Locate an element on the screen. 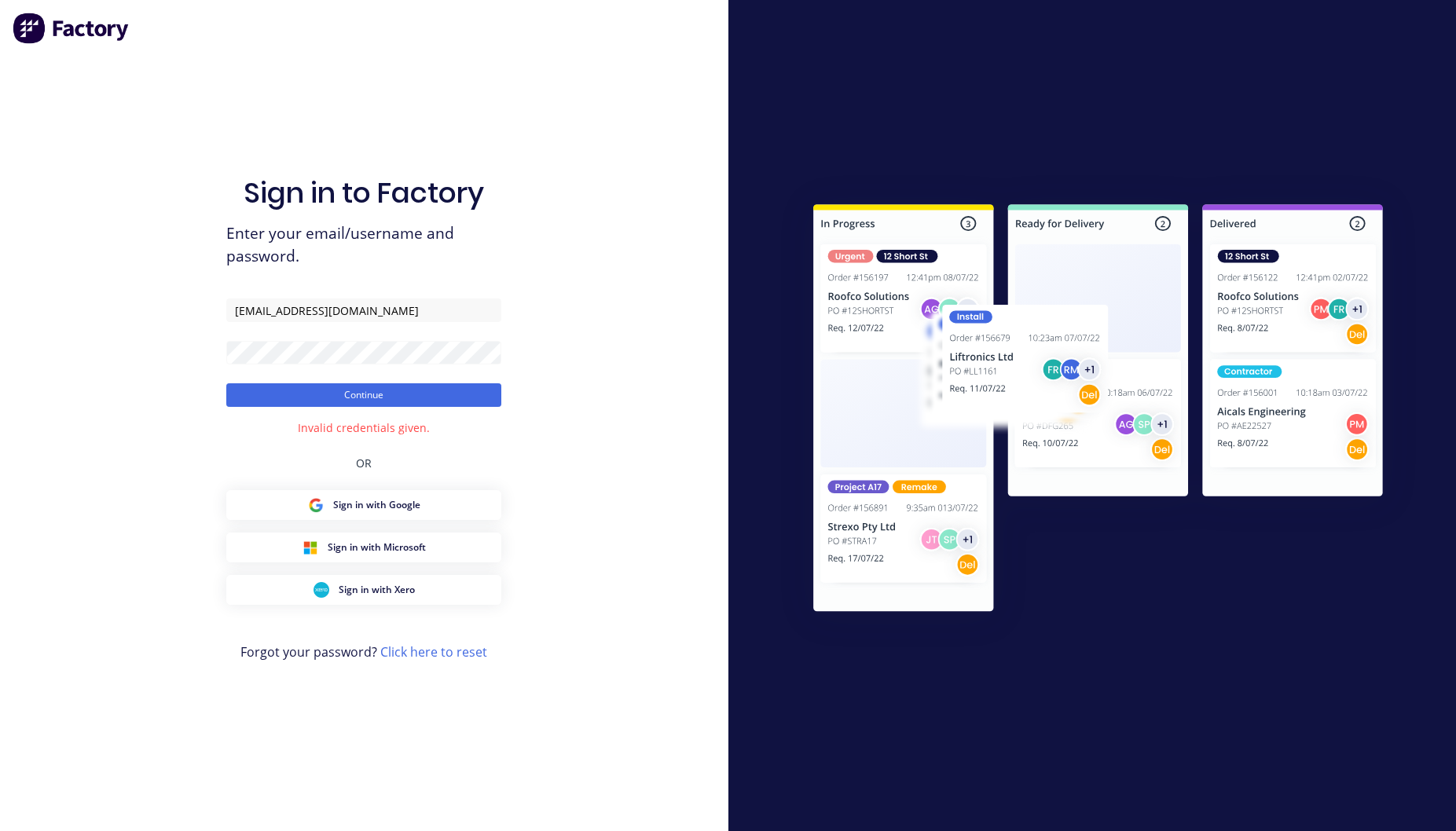 The image size is (1456, 831). span: Sign in with Microsoft is located at coordinates (377, 548).